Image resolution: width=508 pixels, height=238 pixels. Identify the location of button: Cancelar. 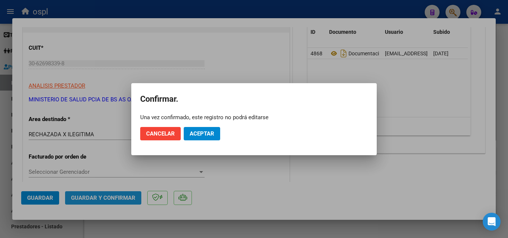
(160, 134).